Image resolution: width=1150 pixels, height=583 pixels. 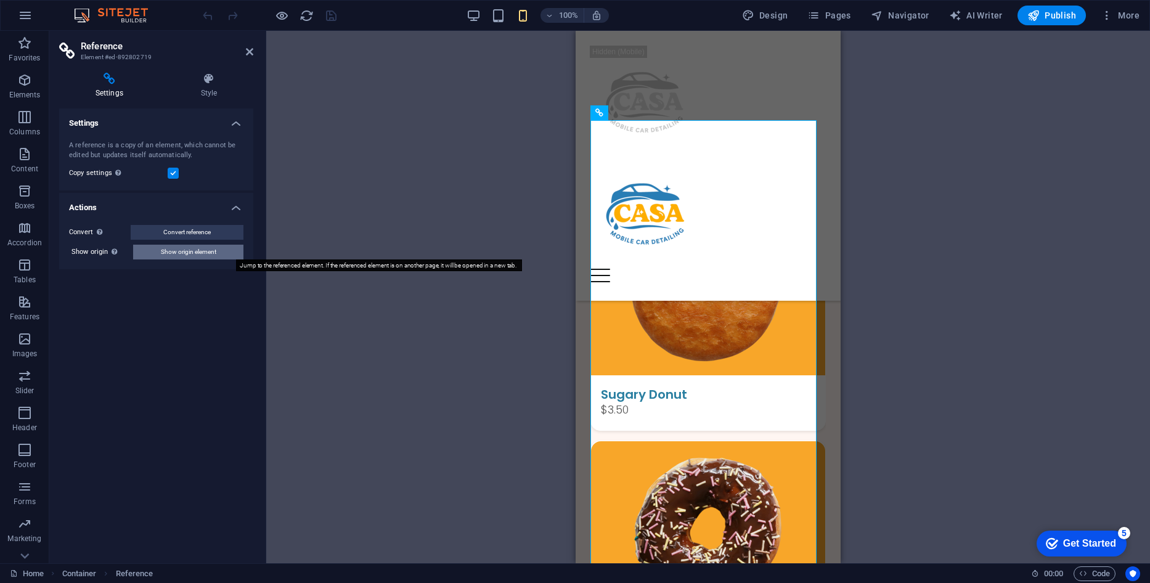 I want to click on button: Code, so click(x=1095, y=574).